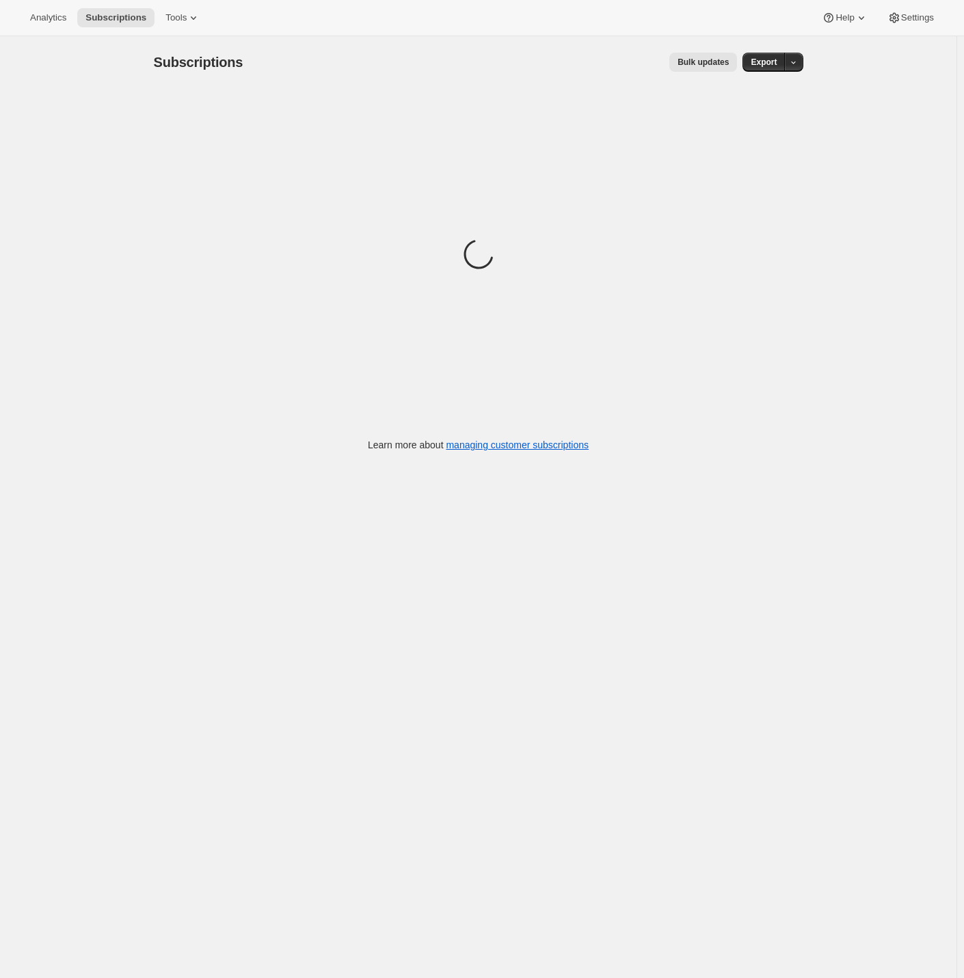 This screenshot has width=964, height=978. Describe the element at coordinates (910, 18) in the screenshot. I see `button: Settings` at that location.